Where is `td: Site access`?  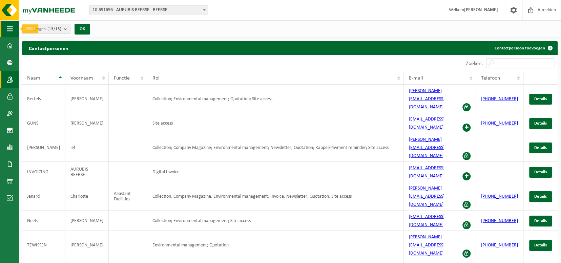
td: Site access is located at coordinates (275, 123).